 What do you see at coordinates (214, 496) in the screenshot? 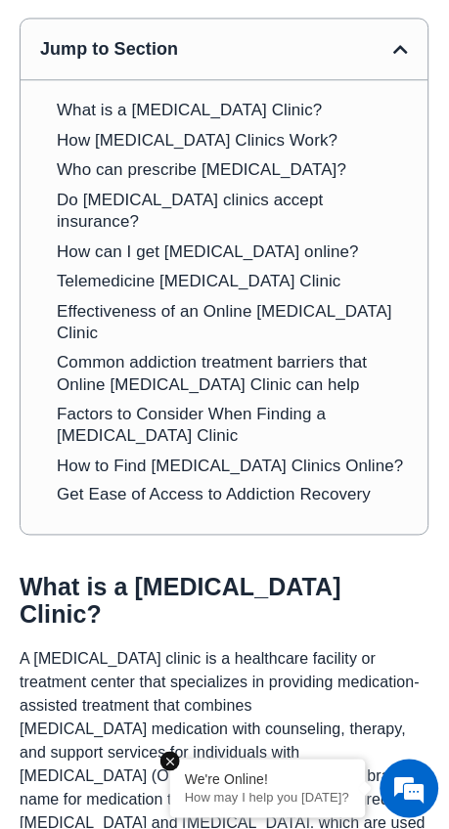
I see `a: Get Ease of Access to Addiction Recovery` at bounding box center [214, 496].